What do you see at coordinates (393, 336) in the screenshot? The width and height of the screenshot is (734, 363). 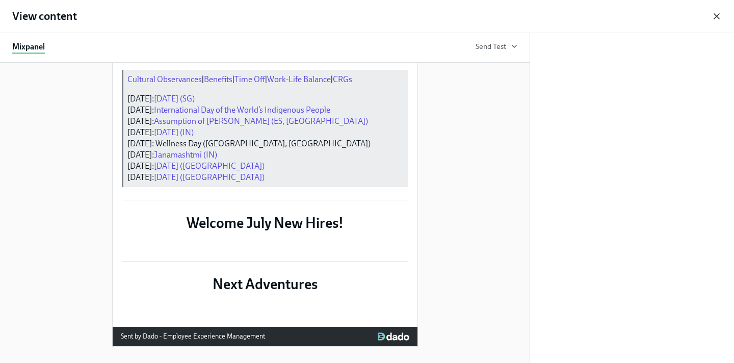 I see `img: Dado` at bounding box center [393, 336].